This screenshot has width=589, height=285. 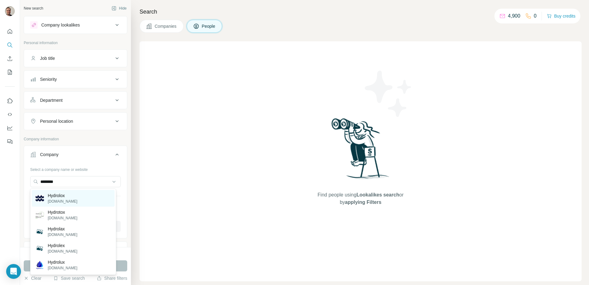 I want to click on button: Industry, so click(x=76, y=250).